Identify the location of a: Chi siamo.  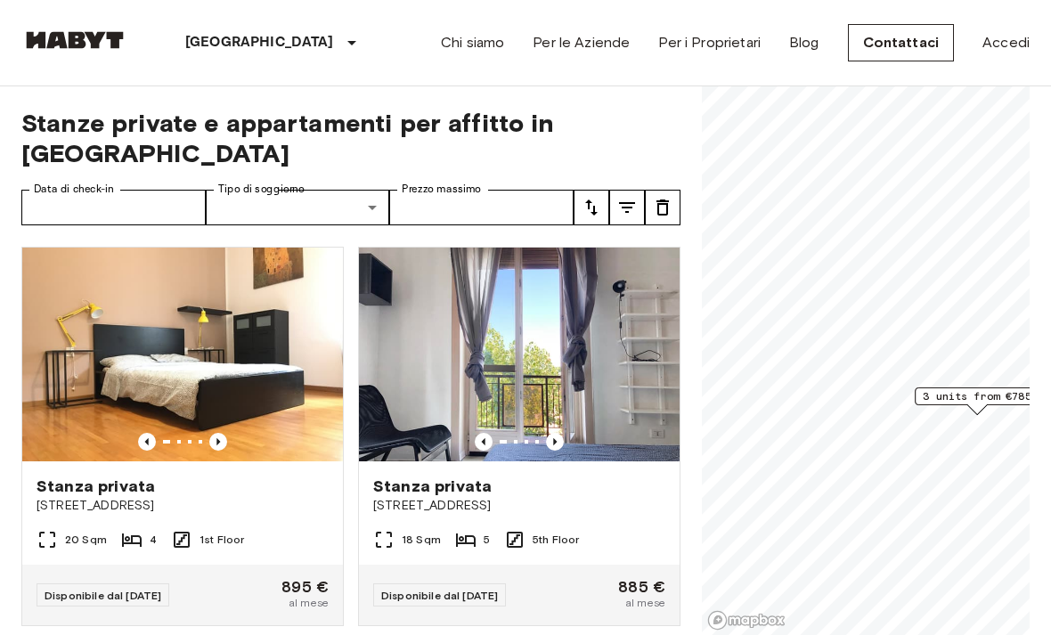
(472, 43).